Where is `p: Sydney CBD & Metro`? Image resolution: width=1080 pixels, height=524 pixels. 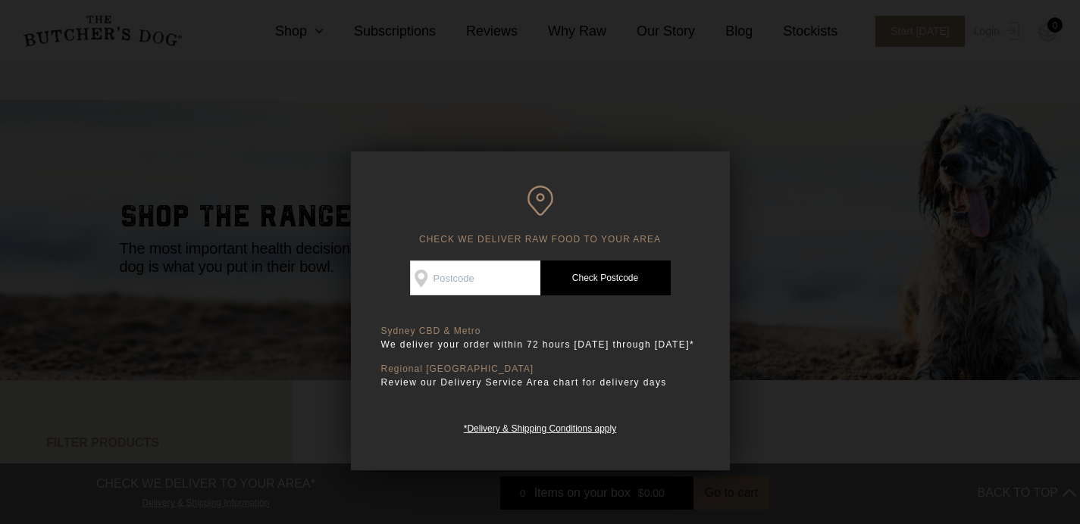
p: Sydney CBD & Metro is located at coordinates (540, 331).